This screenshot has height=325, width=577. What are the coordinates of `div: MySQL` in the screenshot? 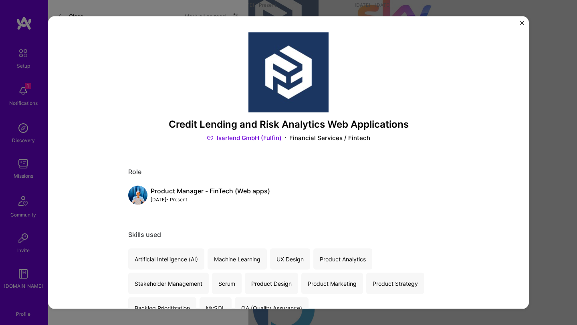 It's located at (216, 308).